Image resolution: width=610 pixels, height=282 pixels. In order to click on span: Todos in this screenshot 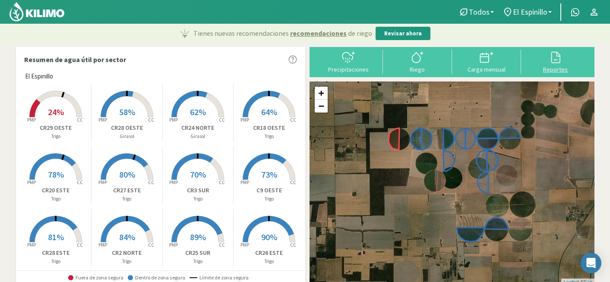, I will do `click(479, 12)`.